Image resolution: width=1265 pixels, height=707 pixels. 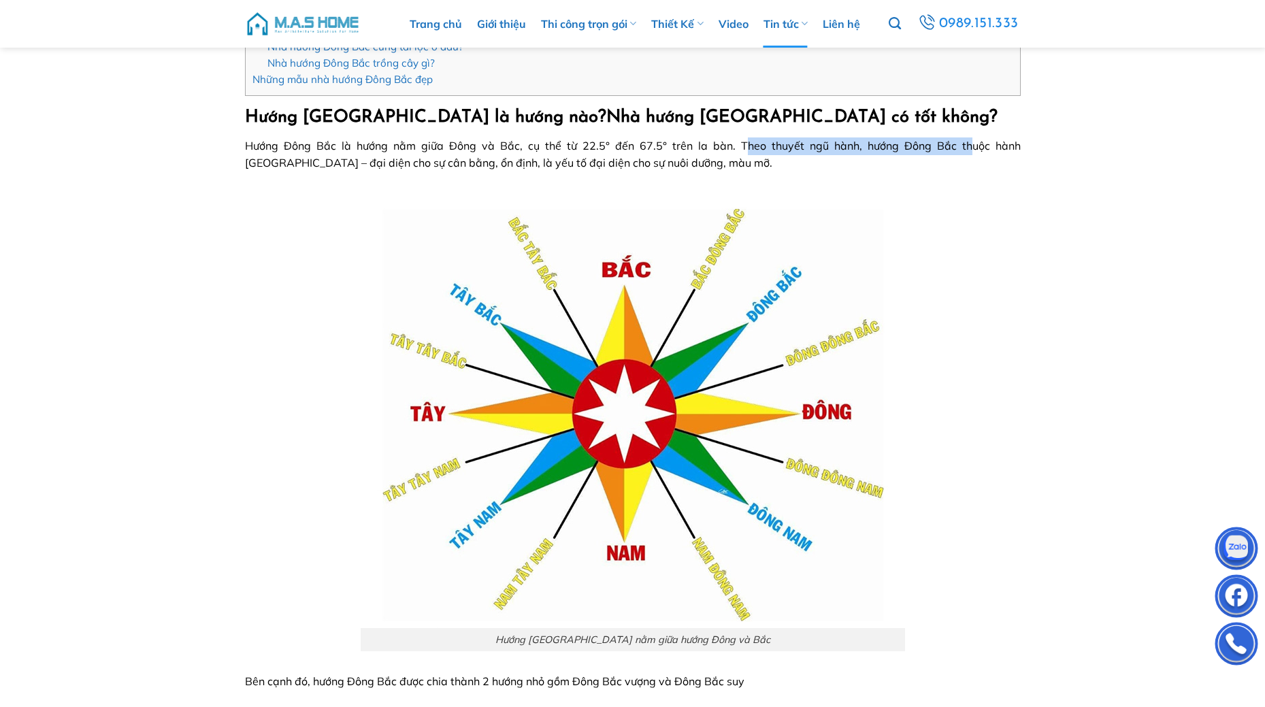 I want to click on img: Zalo, so click(x=1236, y=551).